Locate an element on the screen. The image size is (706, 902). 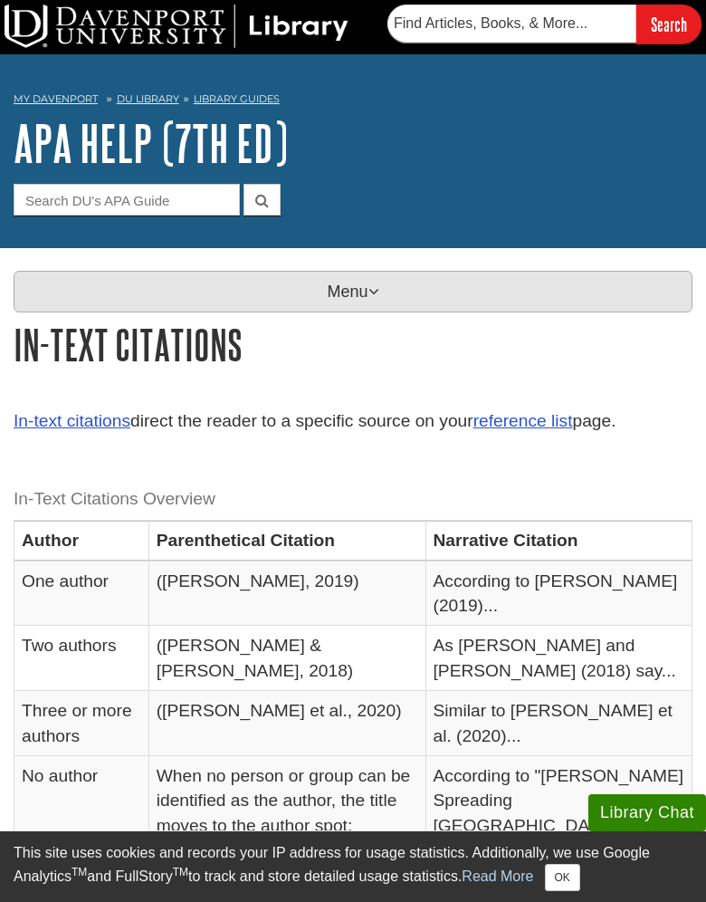
nav: breadcrumb is located at coordinates (353, 101).